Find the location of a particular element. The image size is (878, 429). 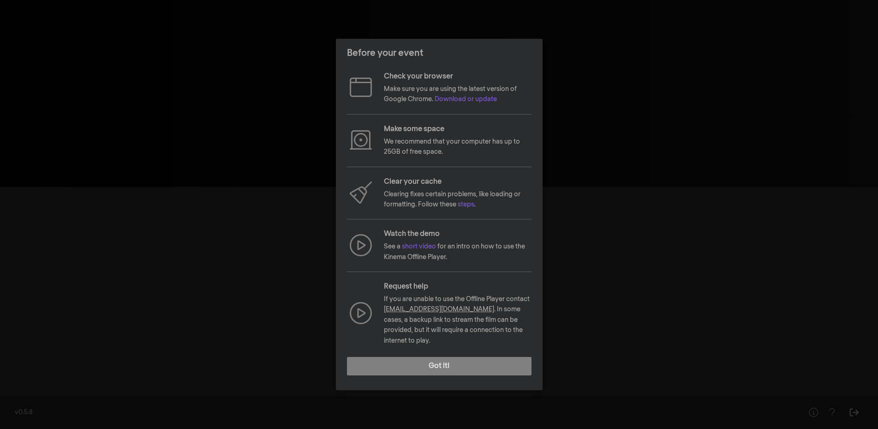

button: Got it! is located at coordinates (439, 366).